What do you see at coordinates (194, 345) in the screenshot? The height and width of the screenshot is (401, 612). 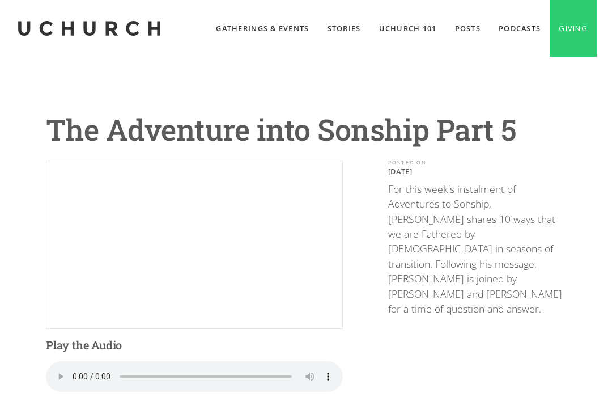 I see `h4: Play the Audio` at bounding box center [194, 345].